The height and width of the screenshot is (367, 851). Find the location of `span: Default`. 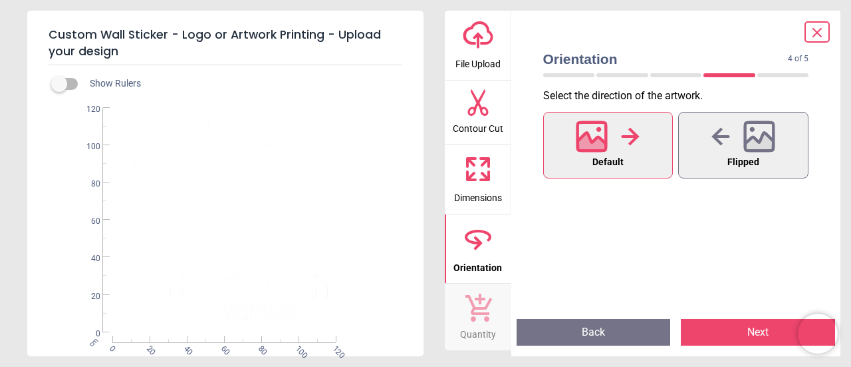

span: Default is located at coordinates (608, 162).